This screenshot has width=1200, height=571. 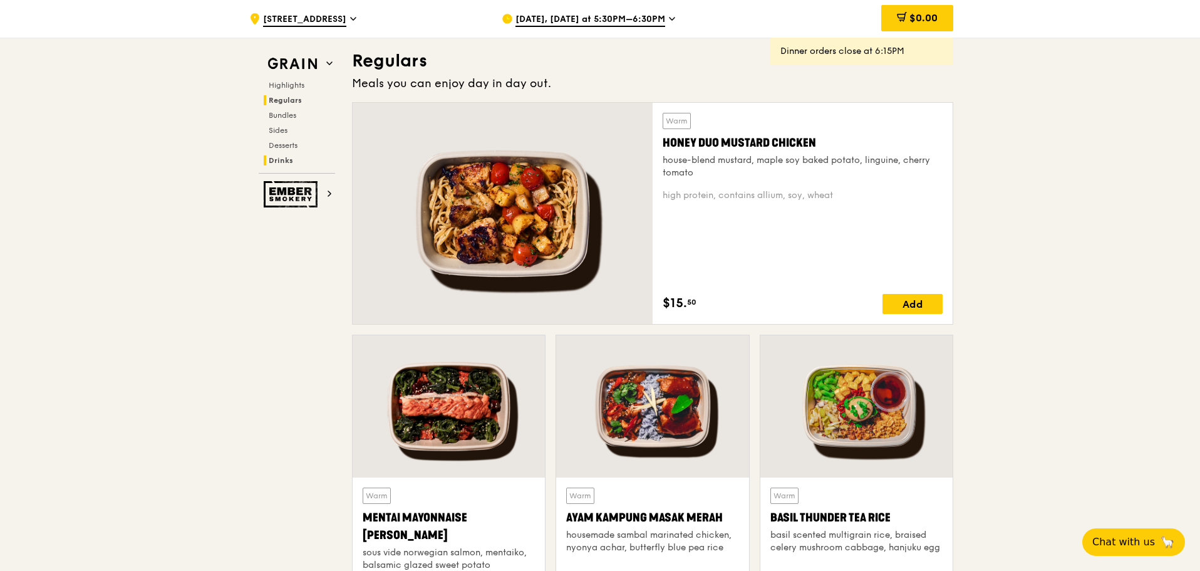 What do you see at coordinates (286, 85) in the screenshot?
I see `span: Highlights` at bounding box center [286, 85].